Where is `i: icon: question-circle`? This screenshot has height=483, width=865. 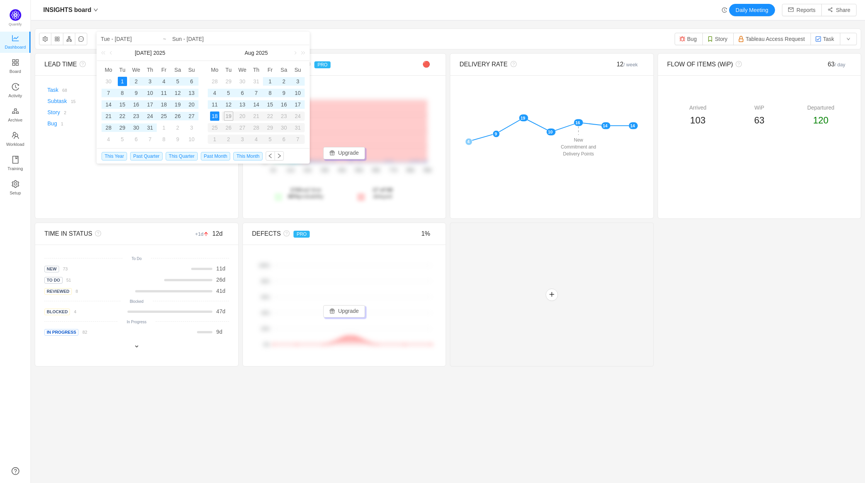
i: icon: question-circle is located at coordinates (81, 64).